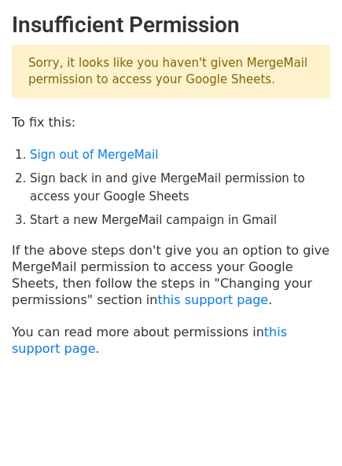 This screenshot has width=342, height=466. I want to click on h2: Insufficient Permission, so click(170, 25).